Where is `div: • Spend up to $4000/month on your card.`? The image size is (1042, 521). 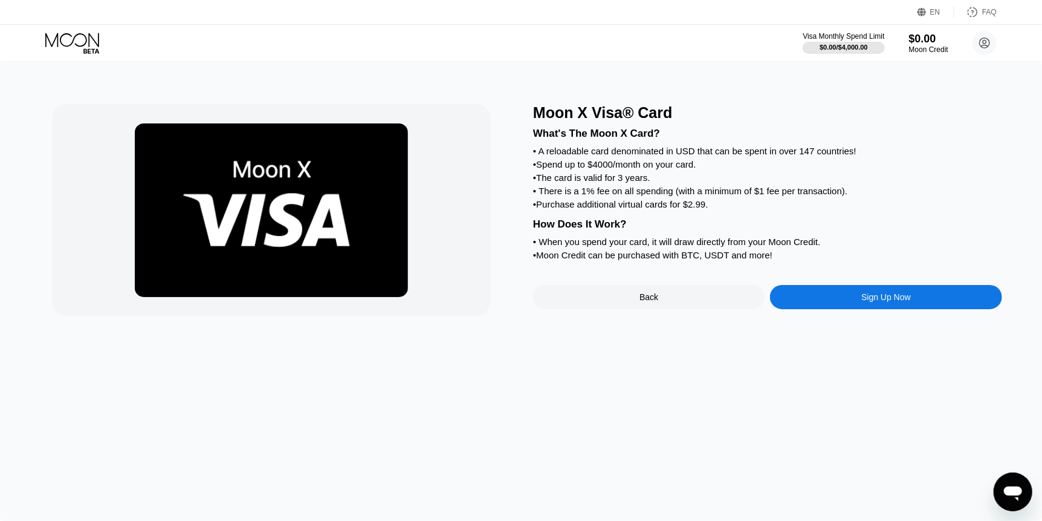 div: • Spend up to $4000/month on your card. is located at coordinates (768, 164).